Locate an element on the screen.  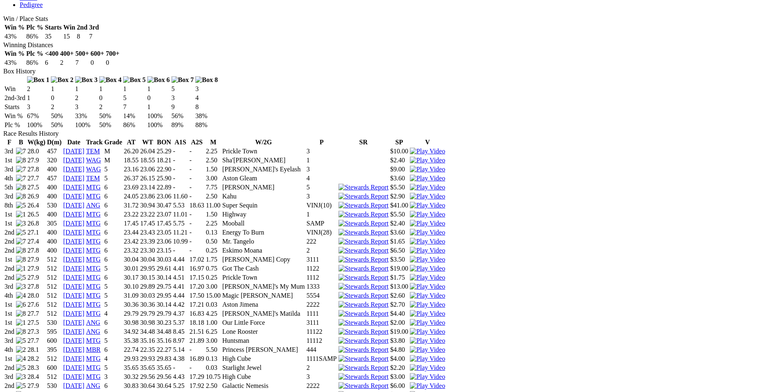
td: 22.90 is located at coordinates (164, 169).